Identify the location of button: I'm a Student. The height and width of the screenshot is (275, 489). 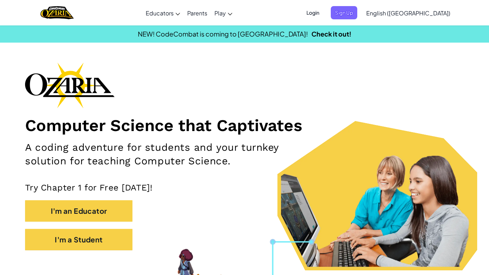
(79, 240).